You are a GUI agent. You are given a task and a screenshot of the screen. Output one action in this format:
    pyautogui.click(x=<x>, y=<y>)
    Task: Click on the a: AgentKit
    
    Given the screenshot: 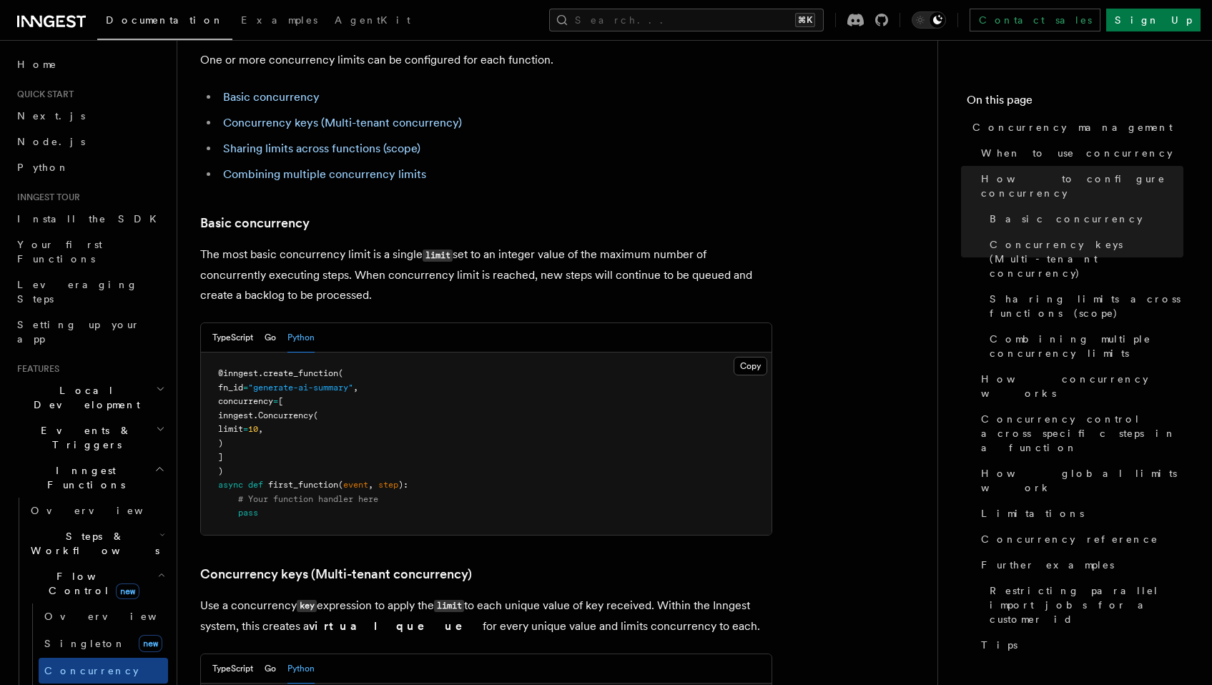 What is the action you would take?
    pyautogui.click(x=373, y=21)
    